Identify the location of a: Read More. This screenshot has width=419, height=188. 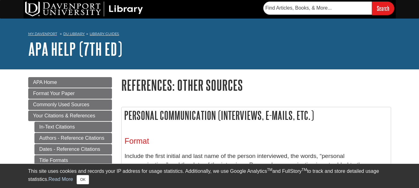
(60, 179).